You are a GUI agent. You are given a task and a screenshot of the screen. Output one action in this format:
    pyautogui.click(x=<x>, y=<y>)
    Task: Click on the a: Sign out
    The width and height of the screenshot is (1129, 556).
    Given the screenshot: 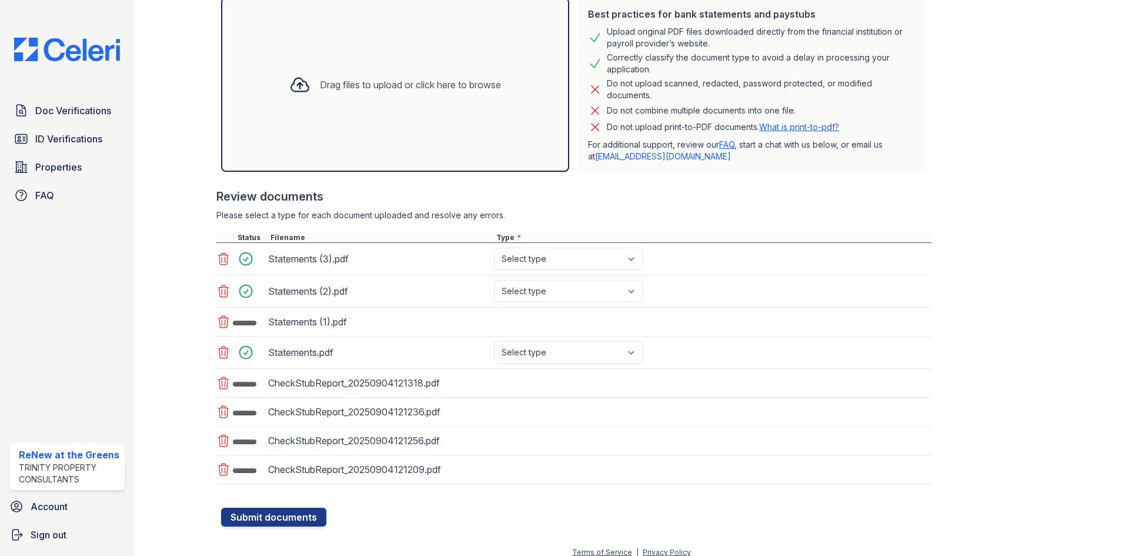 What is the action you would take?
    pyautogui.click(x=67, y=534)
    